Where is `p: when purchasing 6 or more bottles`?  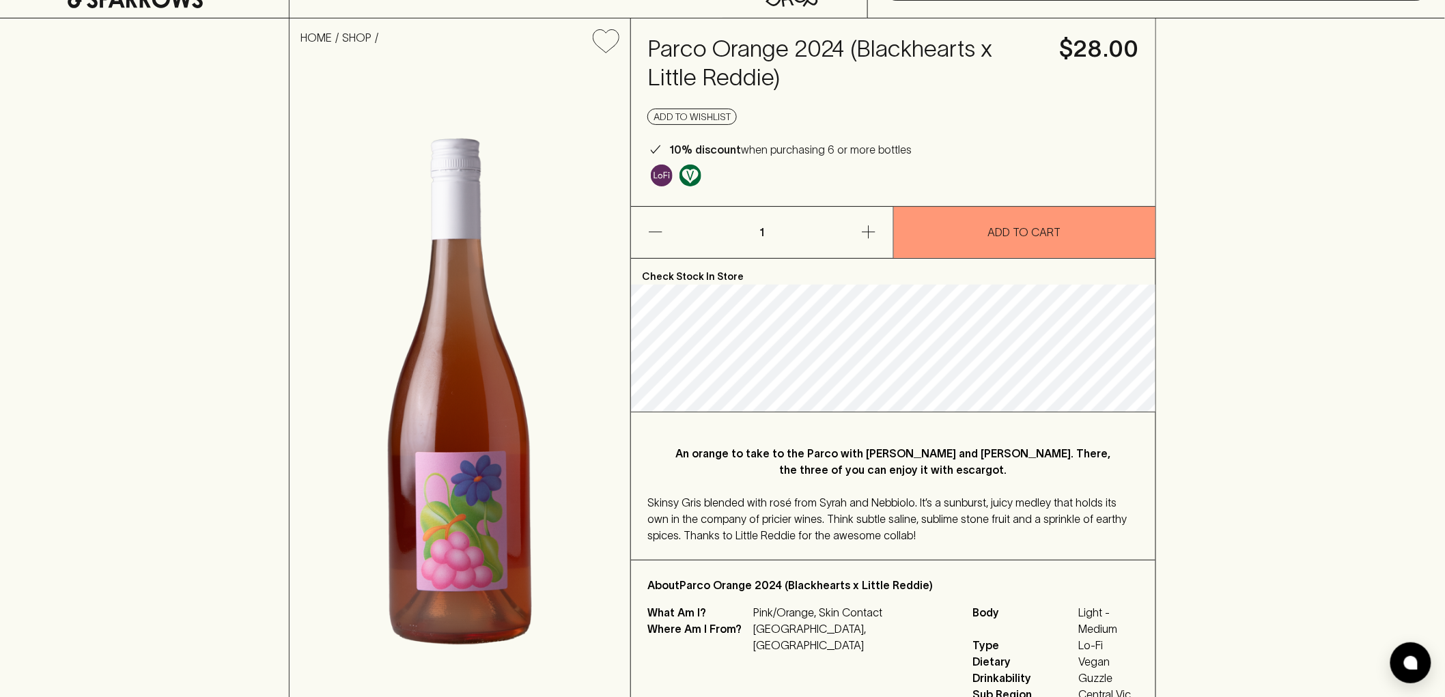 p: when purchasing 6 or more bottles is located at coordinates (790, 150).